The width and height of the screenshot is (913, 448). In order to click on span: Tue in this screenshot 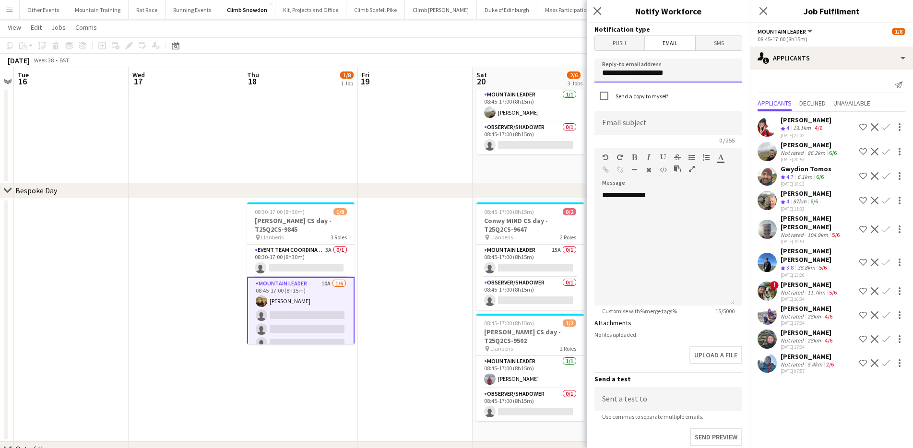, I will do `click(23, 75)`.